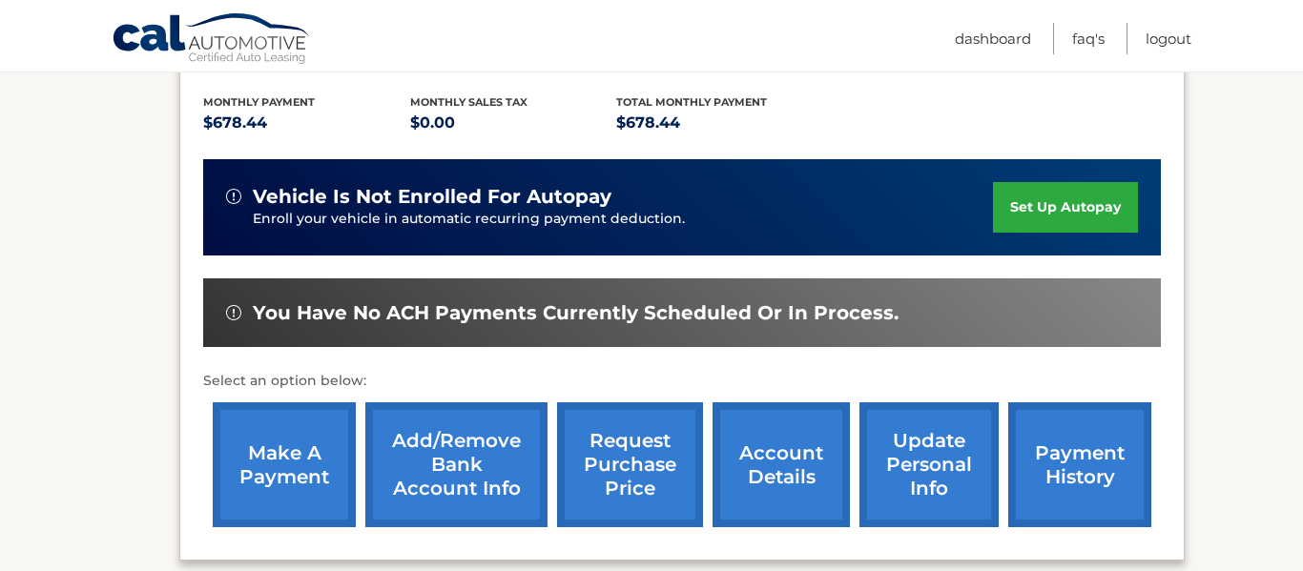 This screenshot has width=1303, height=571. I want to click on a: request purchase price, so click(630, 465).